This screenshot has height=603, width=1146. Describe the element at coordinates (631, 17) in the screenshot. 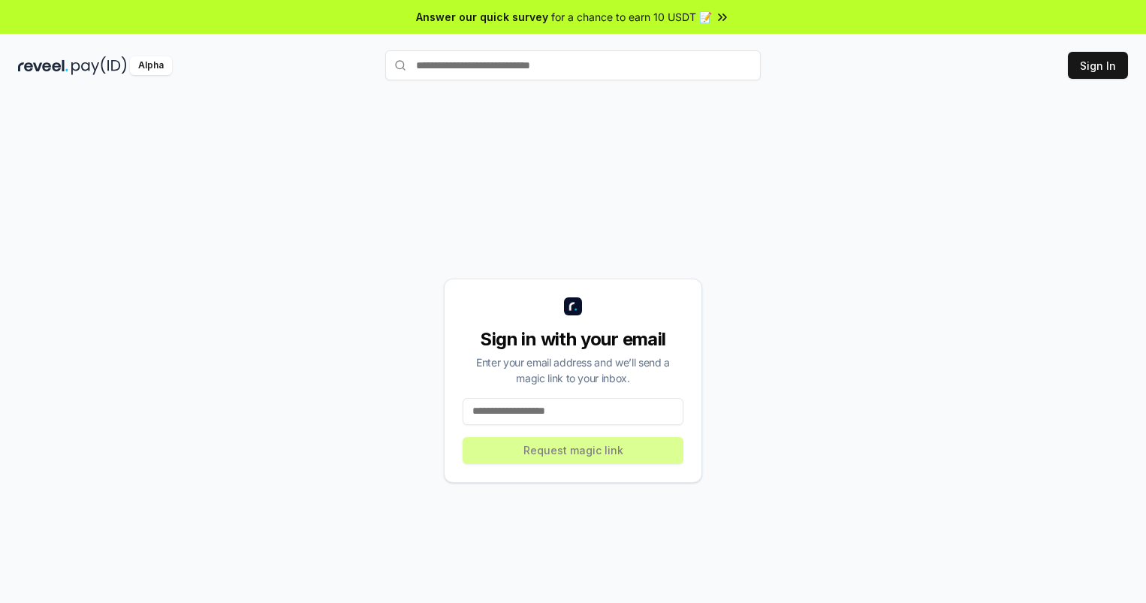

I see `span: for a chance to earn 10 USDT 📝` at that location.